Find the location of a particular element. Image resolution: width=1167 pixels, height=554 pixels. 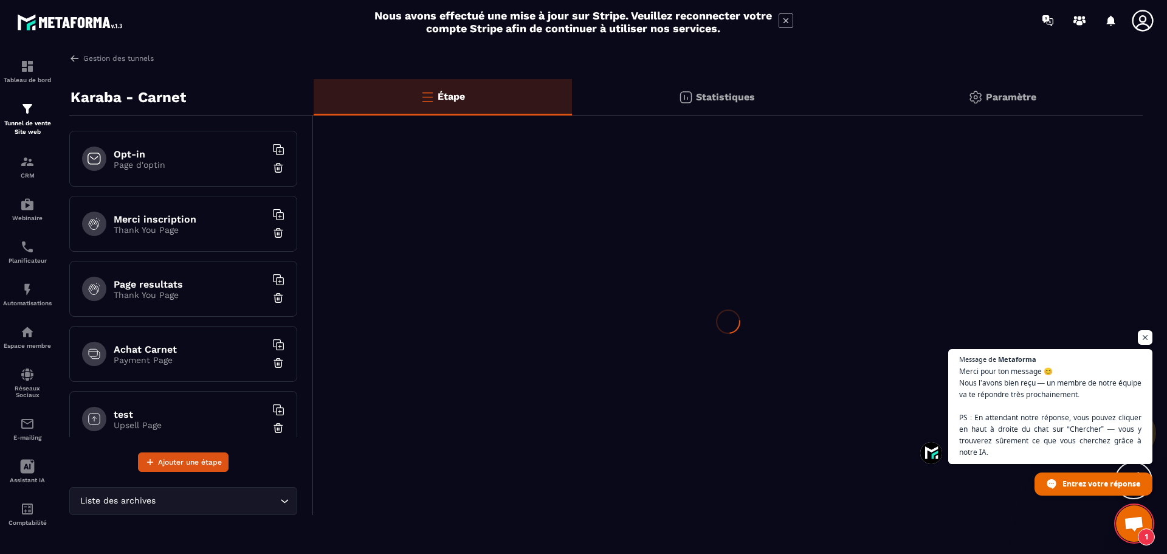

img: stats.20deebd0.svg is located at coordinates (686, 97).